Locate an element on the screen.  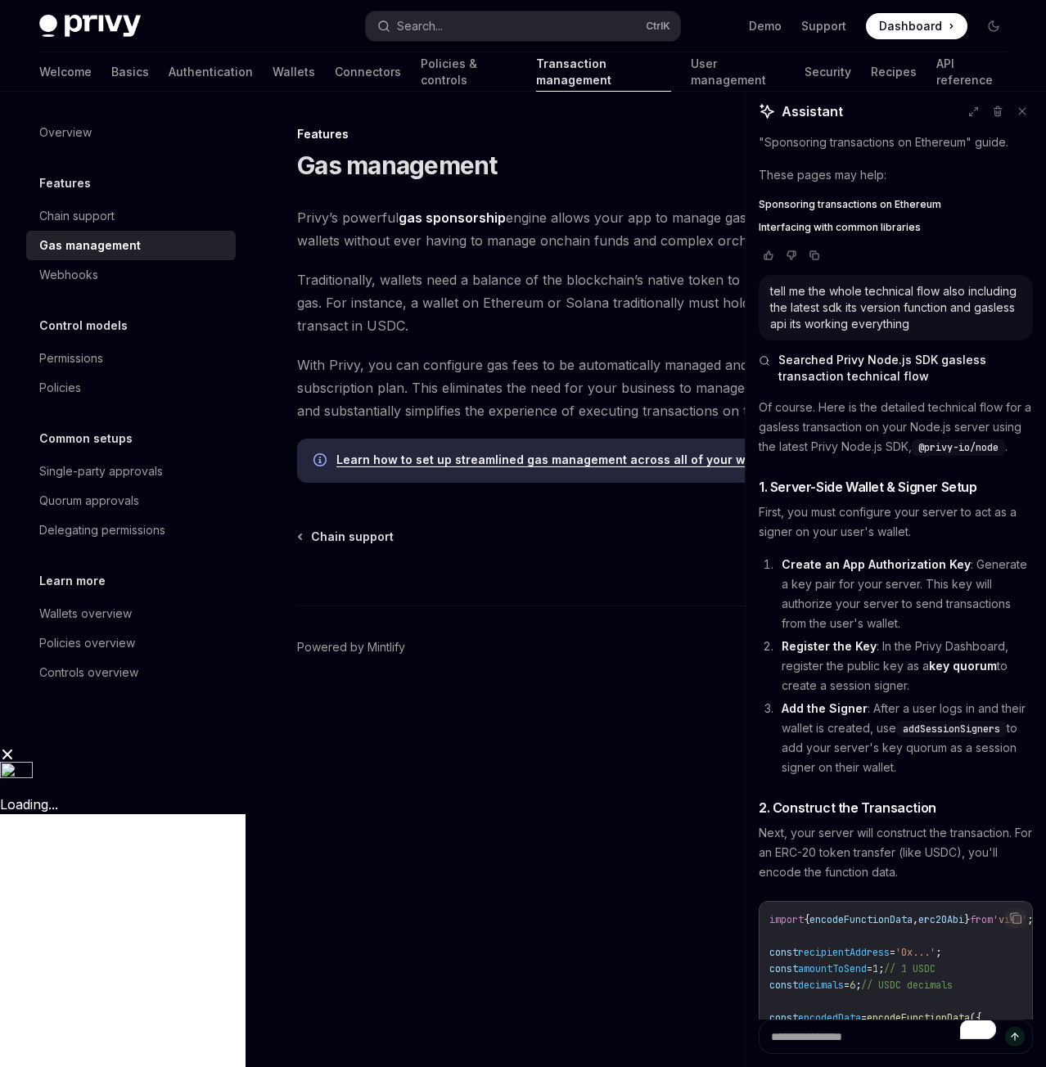
span: encodedData is located at coordinates (829, 1018).